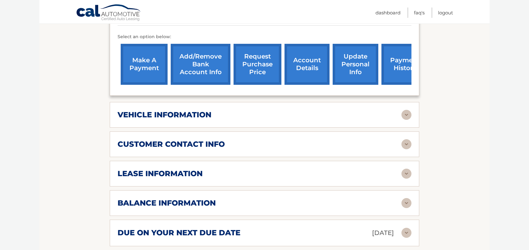 The width and height of the screenshot is (529, 250). What do you see at coordinates (160, 173) in the screenshot?
I see `h2: lease information` at bounding box center [160, 173].